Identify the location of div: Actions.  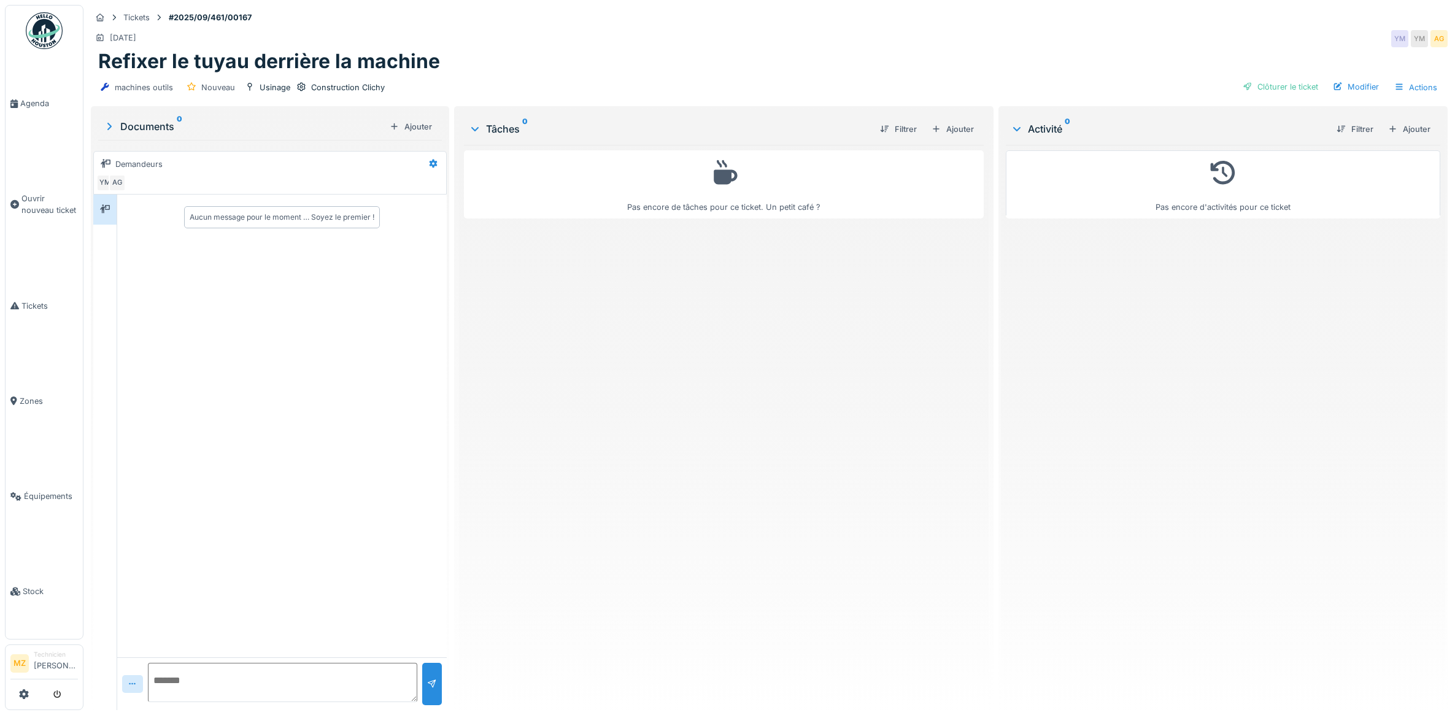
(1416, 87).